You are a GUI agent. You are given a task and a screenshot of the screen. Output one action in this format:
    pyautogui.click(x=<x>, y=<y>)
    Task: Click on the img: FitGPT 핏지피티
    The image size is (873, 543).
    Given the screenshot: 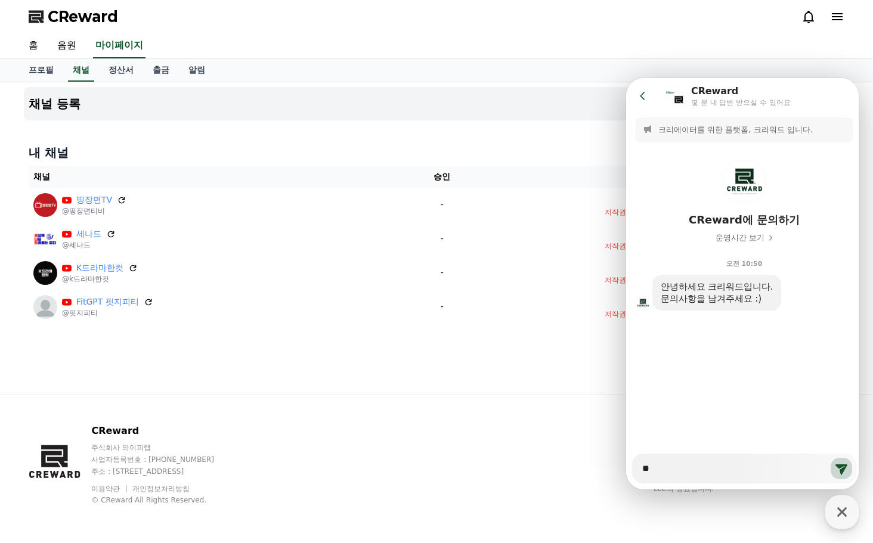 What is the action you would take?
    pyautogui.click(x=45, y=307)
    